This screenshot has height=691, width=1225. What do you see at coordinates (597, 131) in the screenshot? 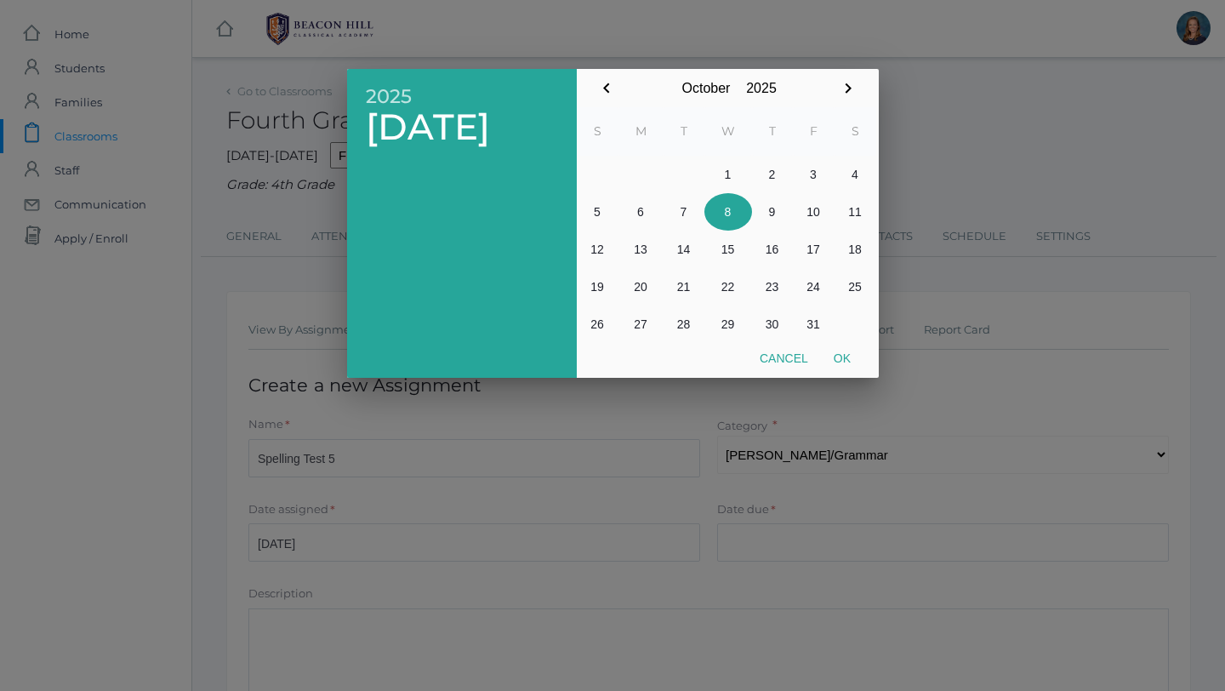
I see `abbr: Sunday` at bounding box center [597, 131].